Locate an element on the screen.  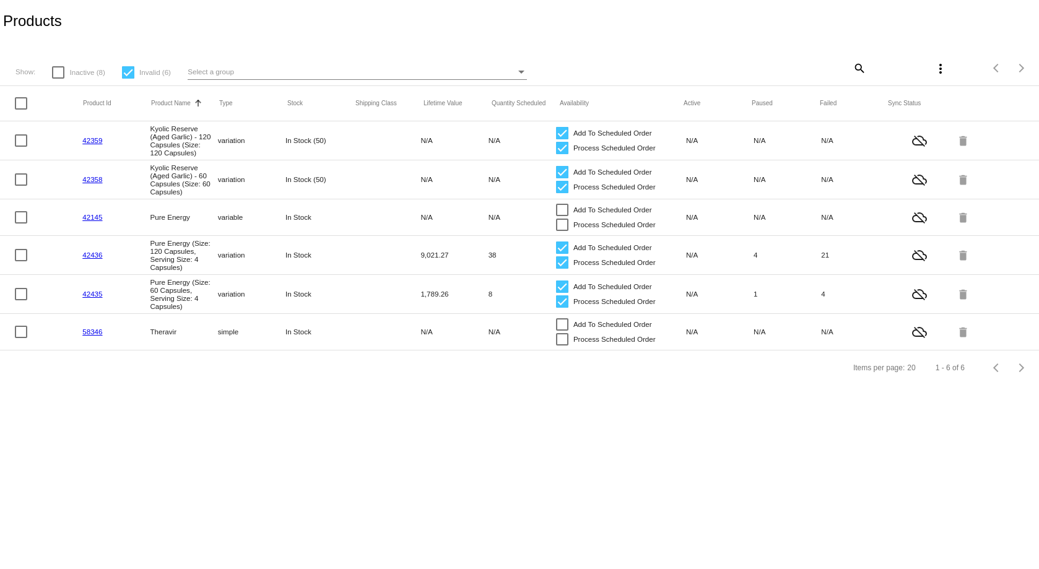
mat-cell: Kyolic Reserve (Aged Garlic) - 120 Capsules (Size: 120 Capsules) is located at coordinates (183, 141).